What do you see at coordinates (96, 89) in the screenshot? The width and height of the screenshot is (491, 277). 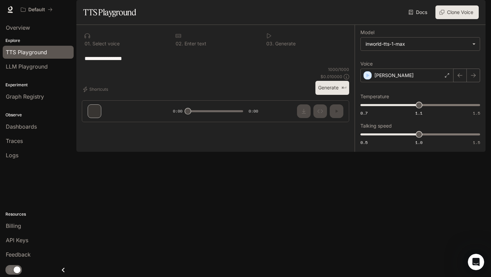 I see `button: Shortcuts` at bounding box center [96, 89].